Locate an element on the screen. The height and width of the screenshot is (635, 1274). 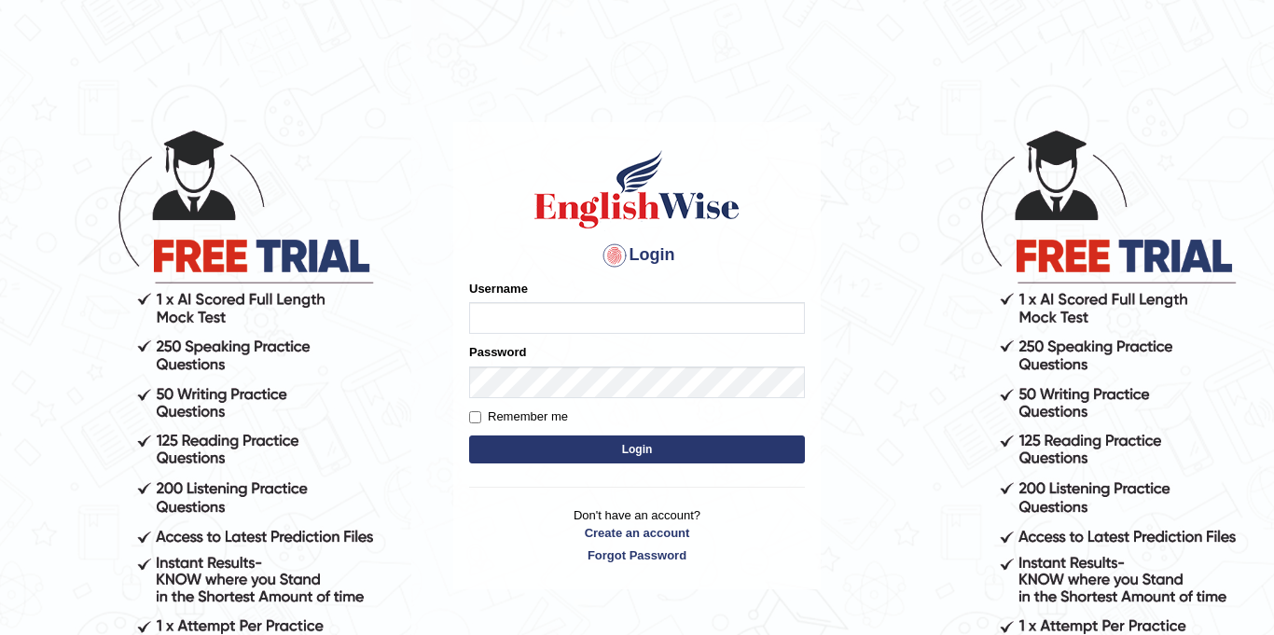
input: Remember me is located at coordinates (475, 417).